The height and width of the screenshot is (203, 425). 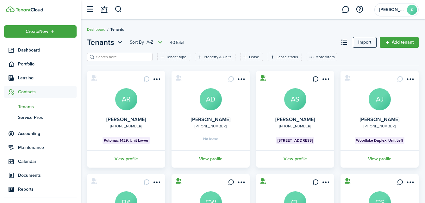 I want to click on header-page-total: 40 Total, so click(x=177, y=42).